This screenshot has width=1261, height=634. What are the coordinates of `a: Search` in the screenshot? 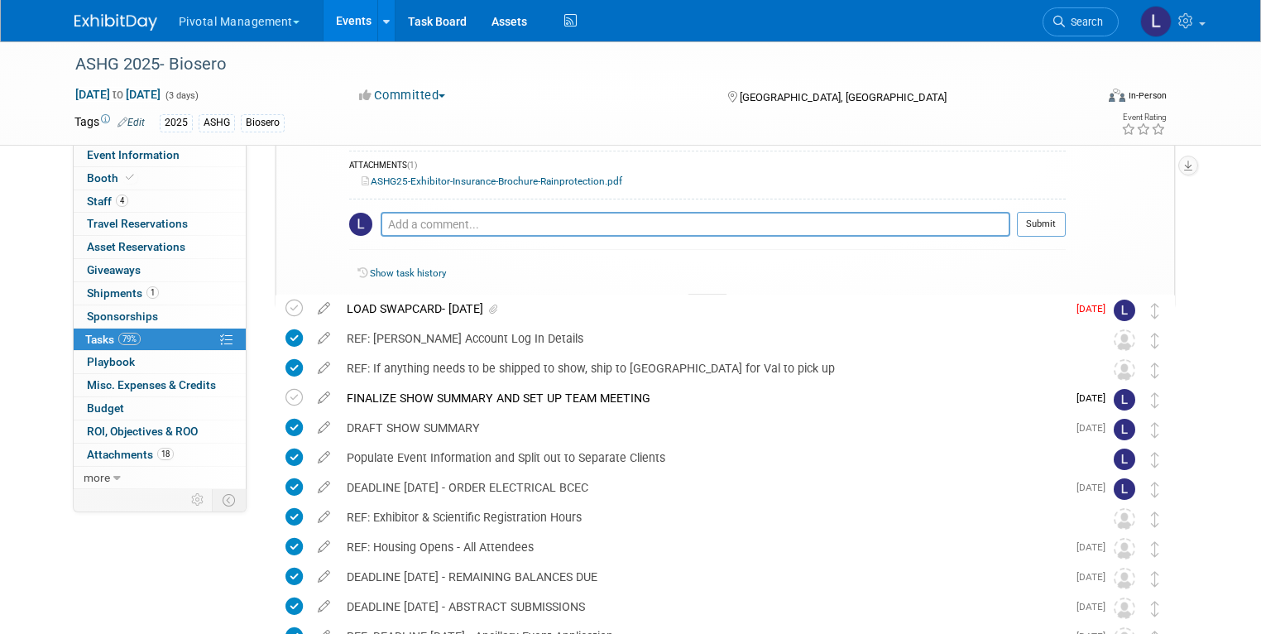 It's located at (1080, 22).